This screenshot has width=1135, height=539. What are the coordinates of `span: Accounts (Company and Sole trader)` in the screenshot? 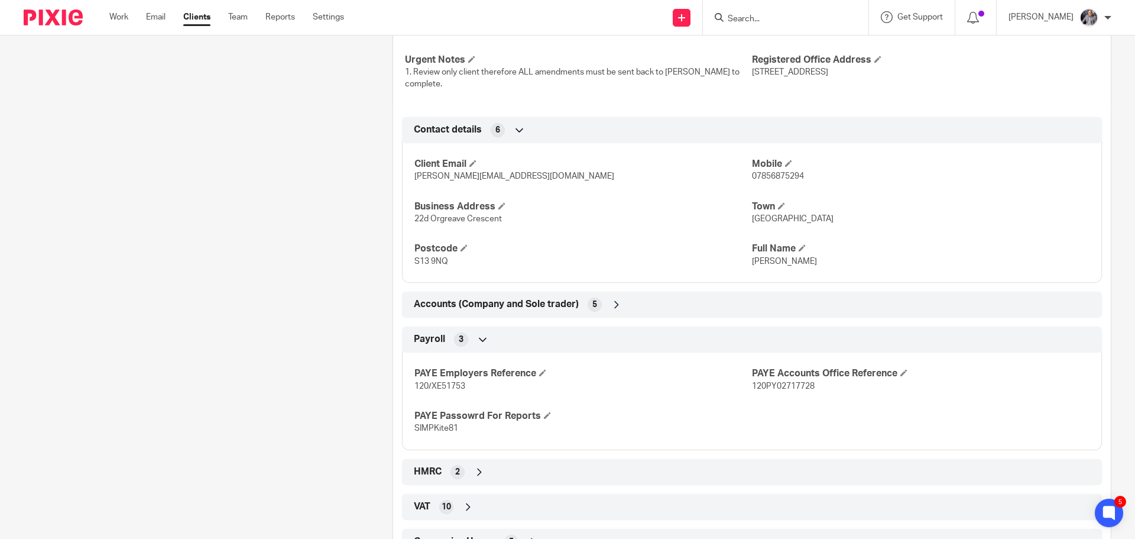 It's located at (496, 304).